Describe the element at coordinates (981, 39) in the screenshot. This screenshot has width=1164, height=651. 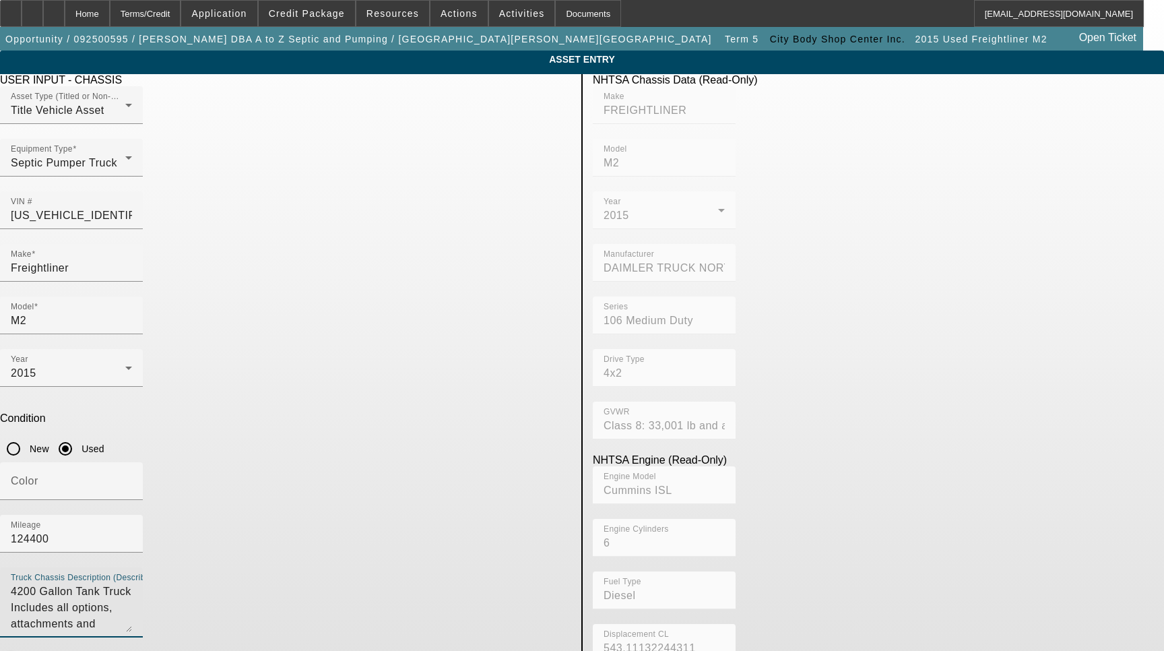
I see `span: 2015 Used Freightliner M2` at that location.